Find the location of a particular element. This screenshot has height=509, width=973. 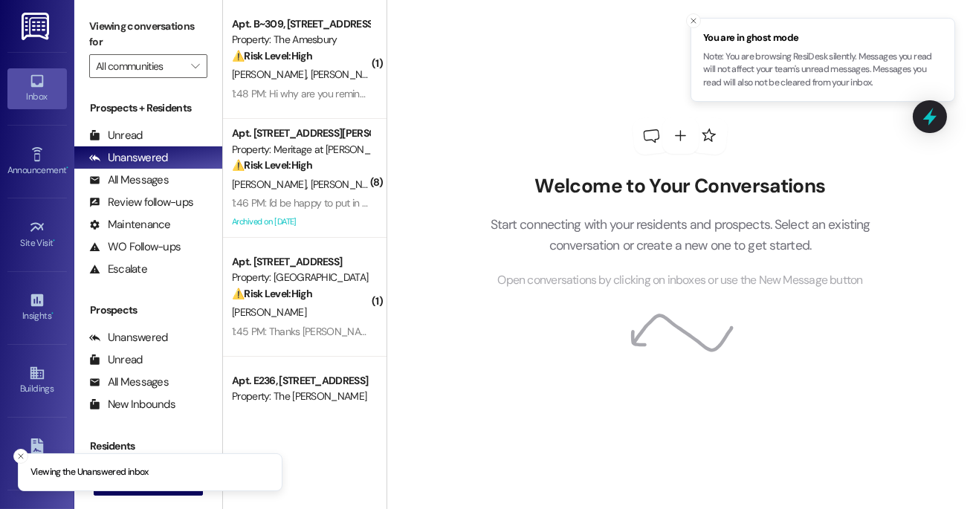

label: Viewing conversations for is located at coordinates (148, 34).